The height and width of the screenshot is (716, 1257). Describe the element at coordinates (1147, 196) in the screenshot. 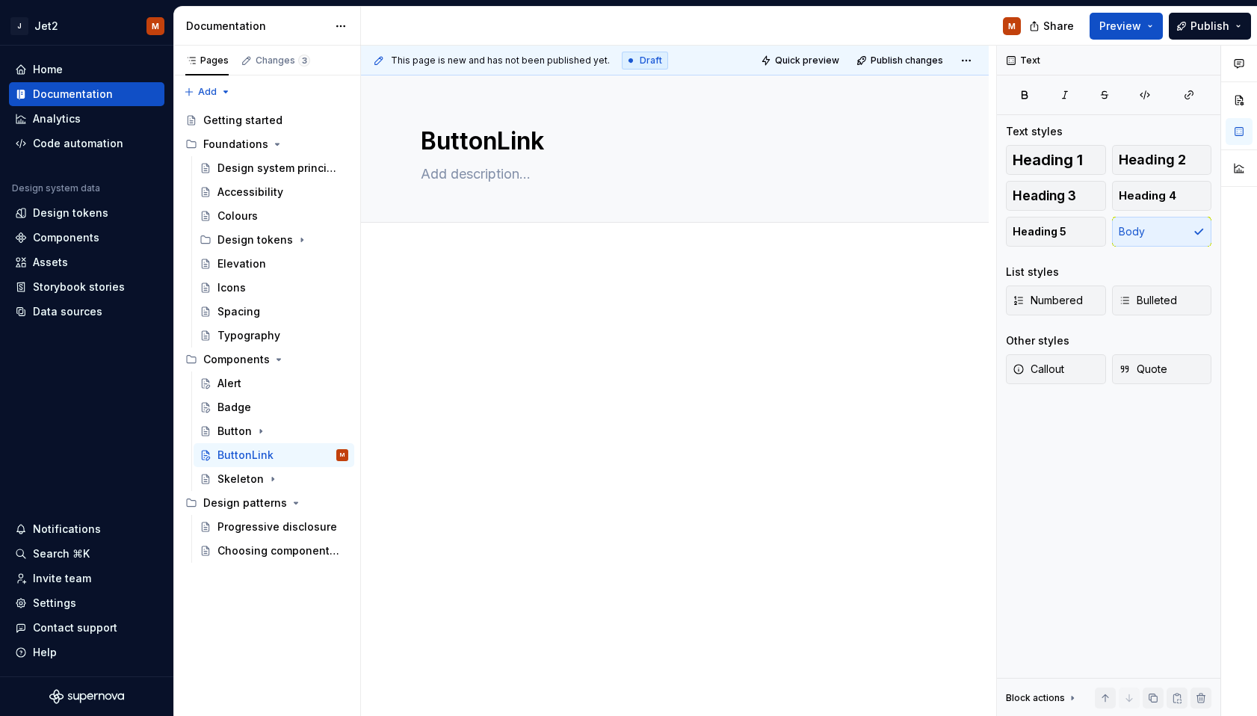

I see `span: Heading 4` at that location.